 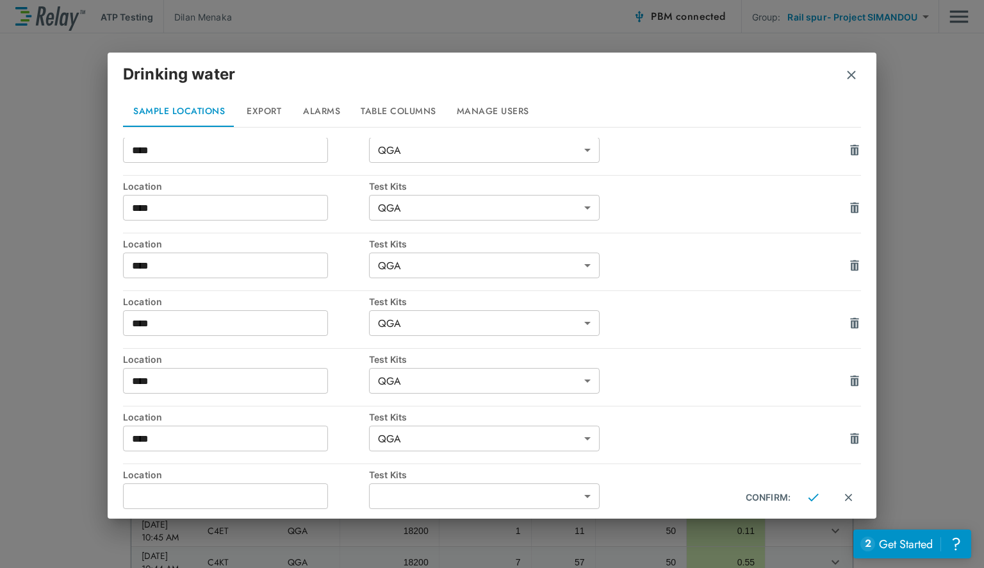 What do you see at coordinates (851, 75) in the screenshot?
I see `img: Remove` at bounding box center [851, 75].